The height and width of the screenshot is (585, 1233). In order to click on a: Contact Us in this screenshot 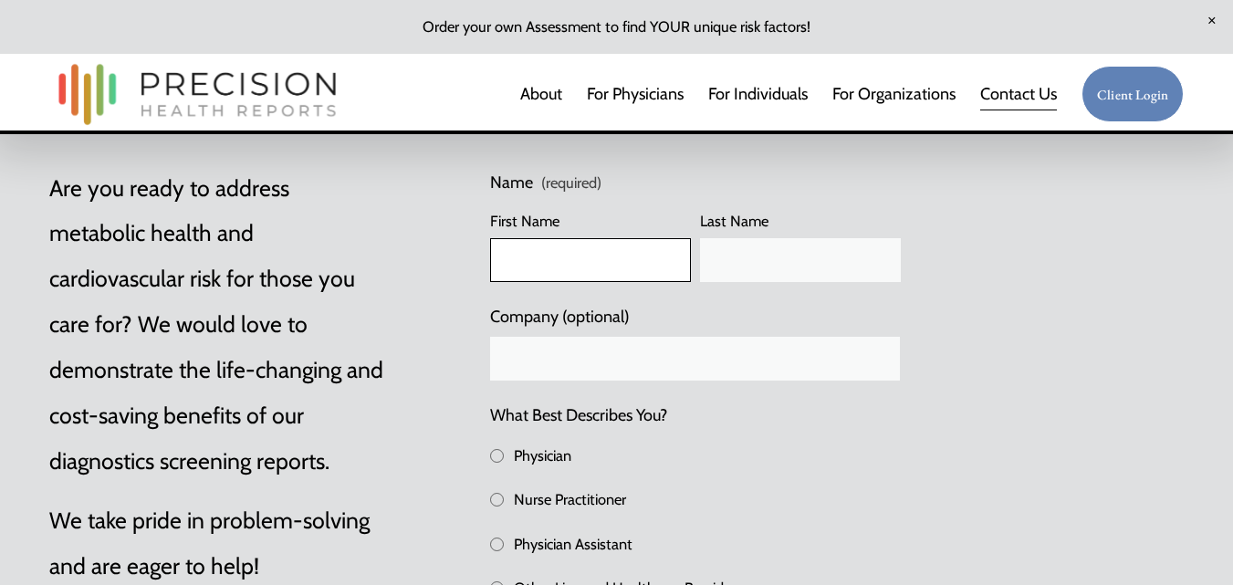, I will do `click(1019, 94)`.